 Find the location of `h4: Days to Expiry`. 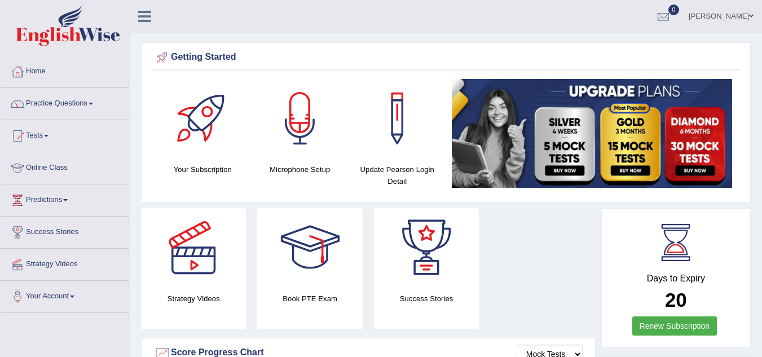

h4: Days to Expiry is located at coordinates (675, 278).